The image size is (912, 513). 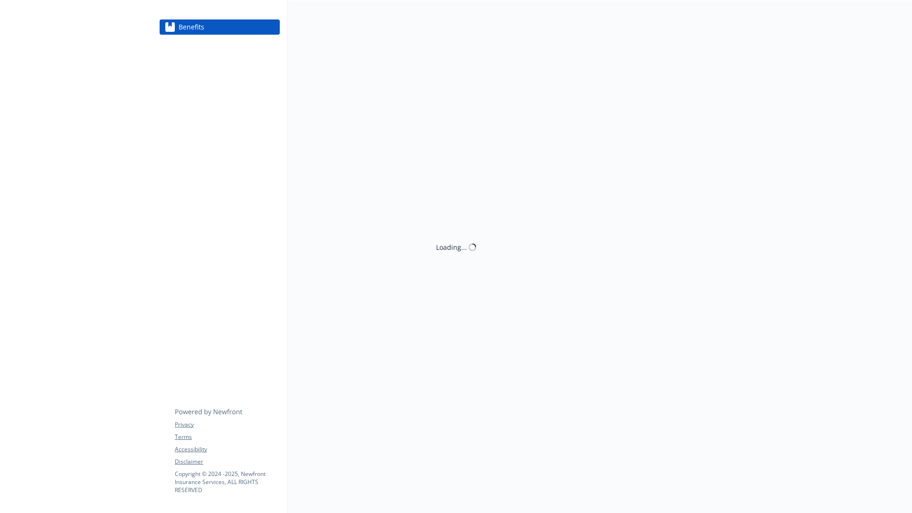 I want to click on a: Accessibility, so click(x=227, y=449).